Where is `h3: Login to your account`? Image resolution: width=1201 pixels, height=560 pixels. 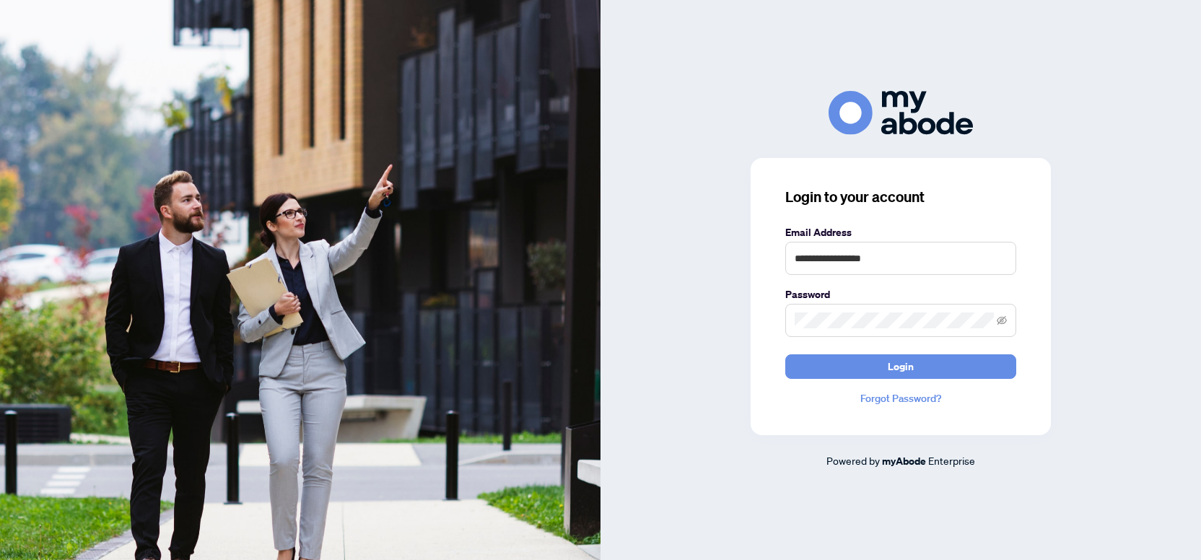 h3: Login to your account is located at coordinates (901, 197).